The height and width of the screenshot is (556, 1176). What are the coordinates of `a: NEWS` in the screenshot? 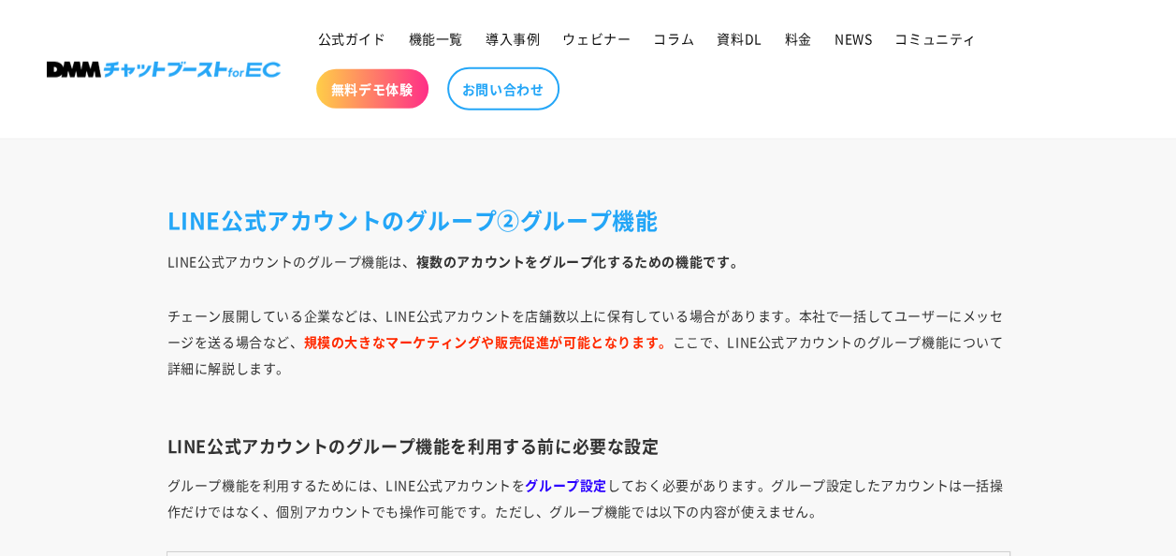 It's located at (853, 38).